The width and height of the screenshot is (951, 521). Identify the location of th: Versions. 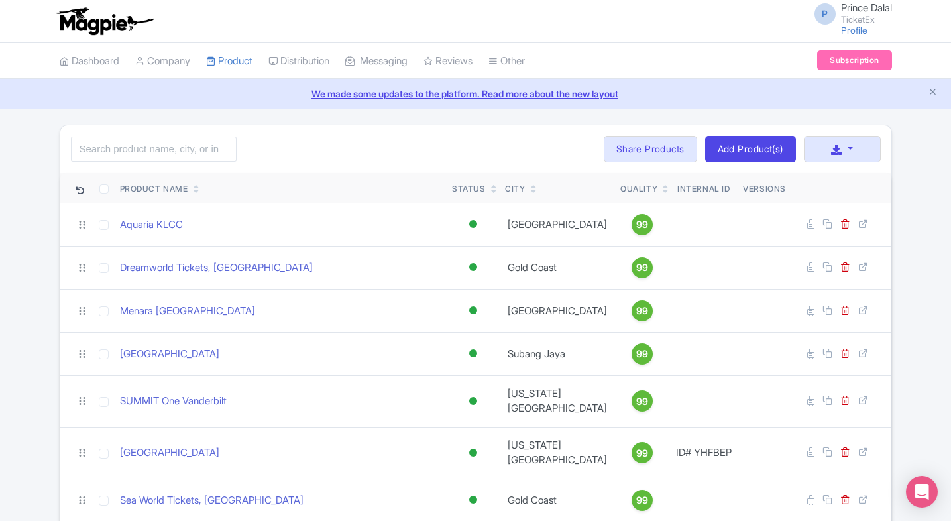
(764, 188).